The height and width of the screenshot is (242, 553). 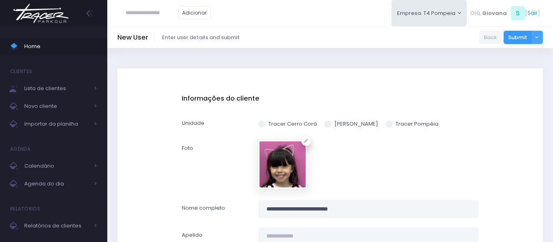 I want to click on h4: Clientes, so click(x=21, y=72).